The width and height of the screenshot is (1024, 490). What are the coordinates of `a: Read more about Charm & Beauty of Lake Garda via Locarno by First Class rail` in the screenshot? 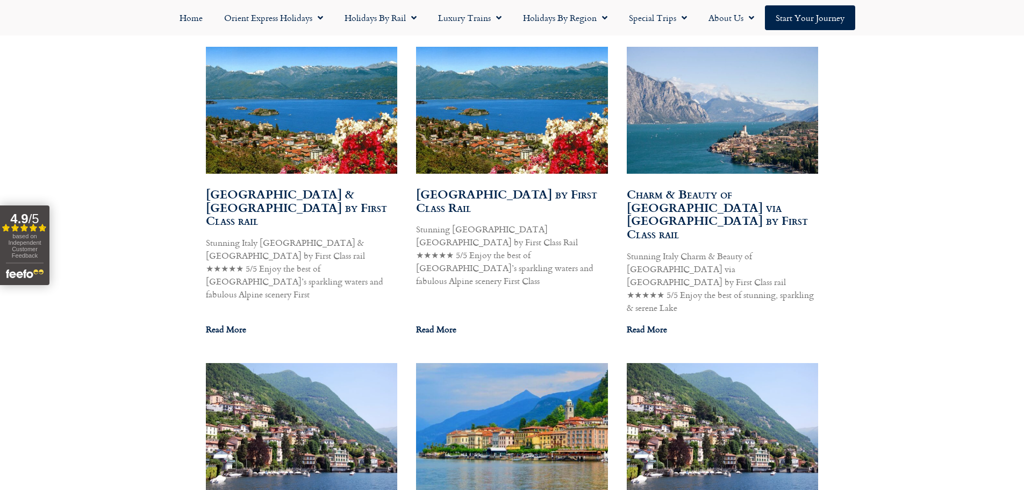 It's located at (647, 329).